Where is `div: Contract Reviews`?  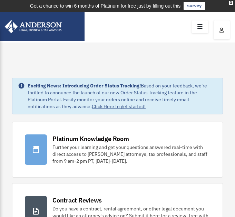 div: Contract Reviews is located at coordinates (77, 200).